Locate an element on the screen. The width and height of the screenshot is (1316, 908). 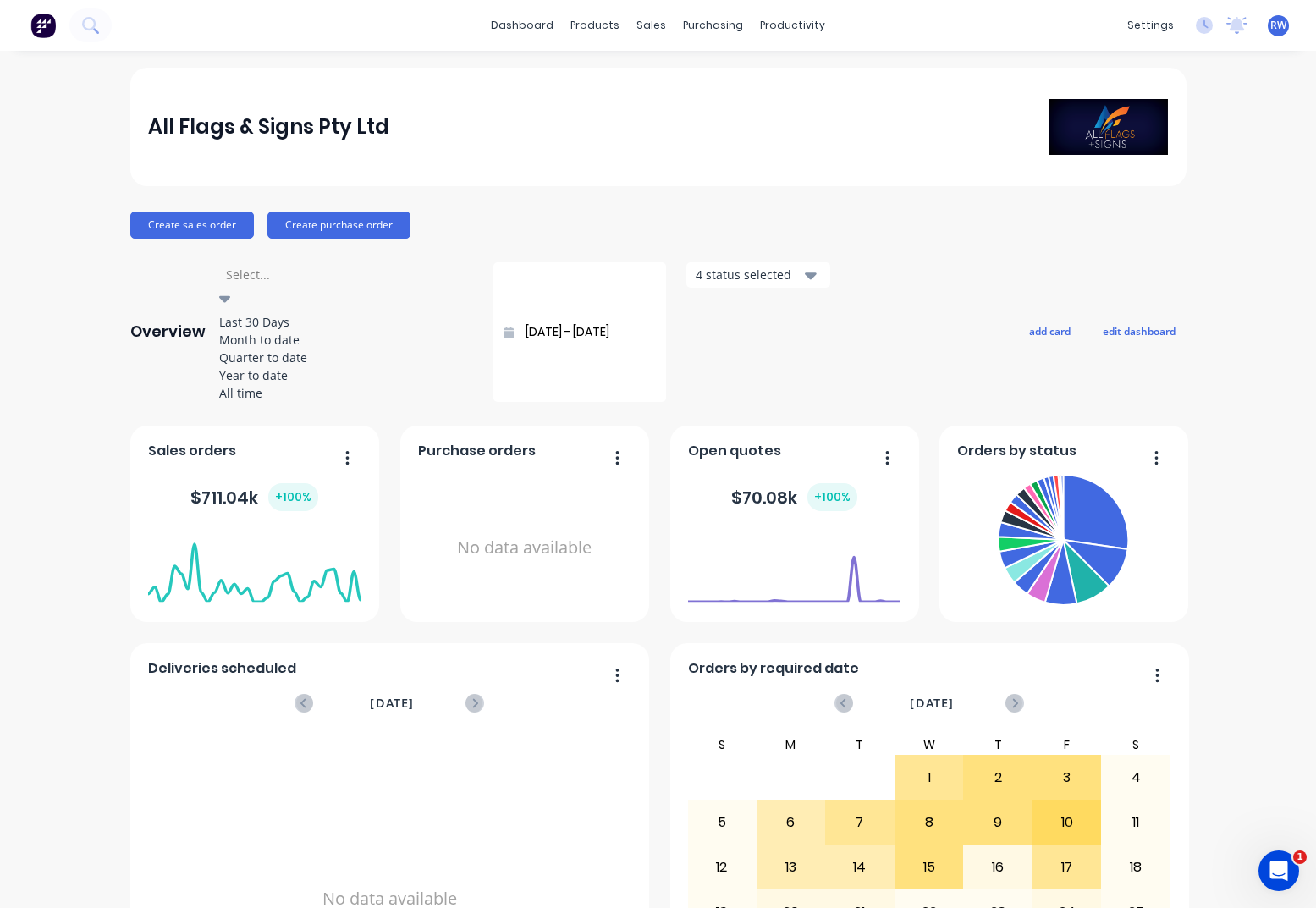
div: 4 status selected is located at coordinates (749, 274).